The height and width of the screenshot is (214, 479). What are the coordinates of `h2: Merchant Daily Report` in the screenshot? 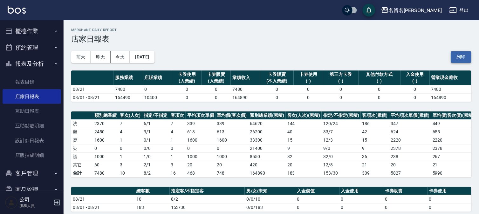 It's located at (271, 30).